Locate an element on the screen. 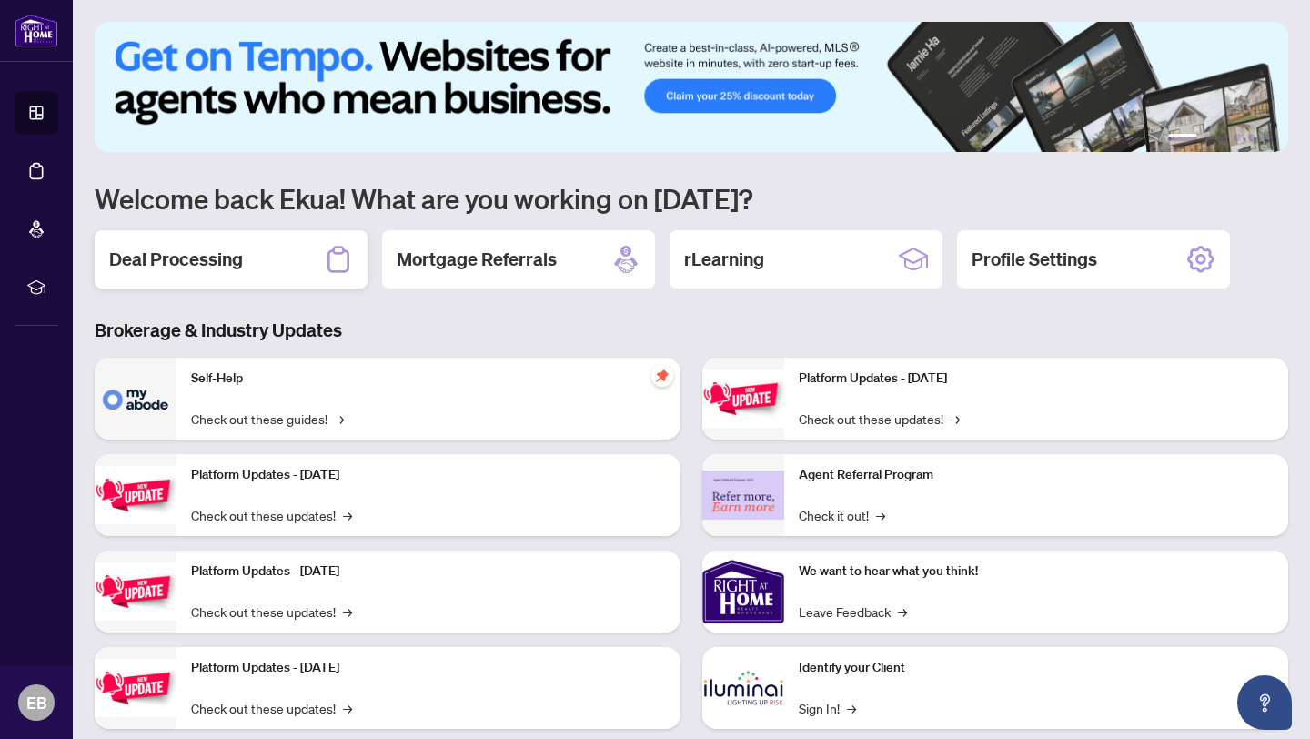 This screenshot has width=1310, height=739. img: Platform Updates - July 8, 2025 is located at coordinates (136, 687).